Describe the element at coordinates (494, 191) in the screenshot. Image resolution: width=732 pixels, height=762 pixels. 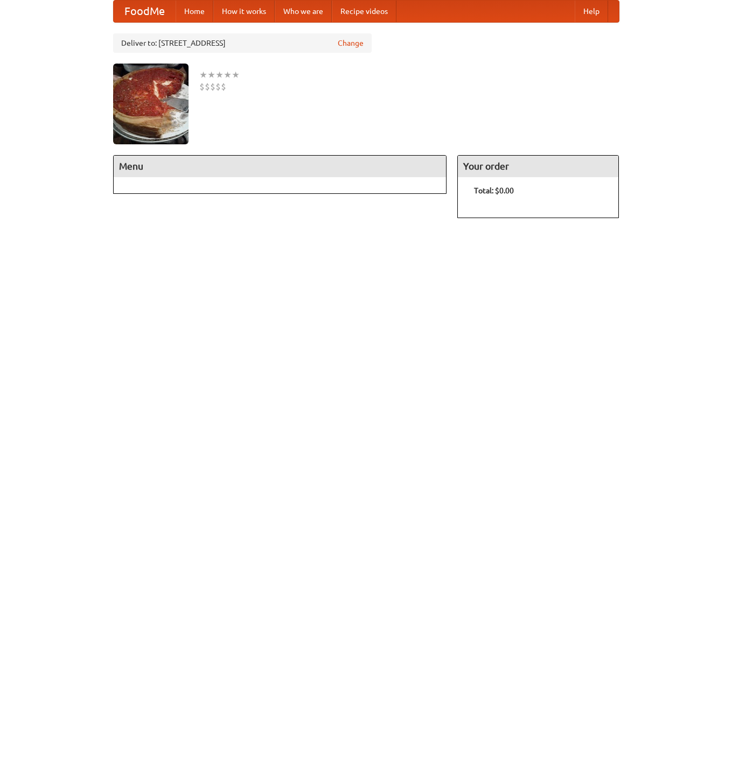
I see `b: Total: $0.00` at that location.